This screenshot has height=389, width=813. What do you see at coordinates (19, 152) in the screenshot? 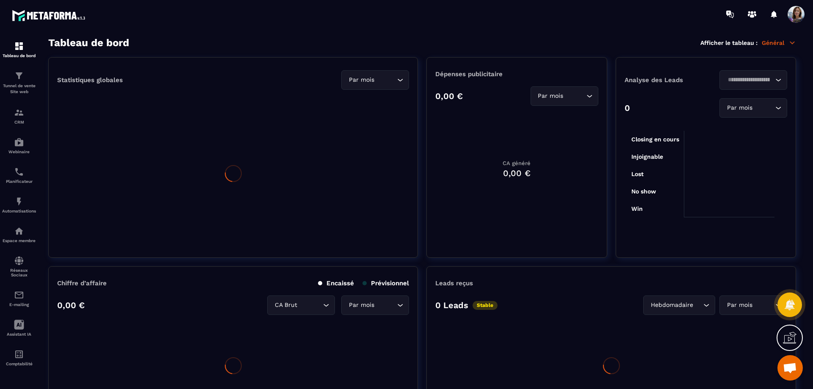
I see `p: Webinaire` at bounding box center [19, 152].